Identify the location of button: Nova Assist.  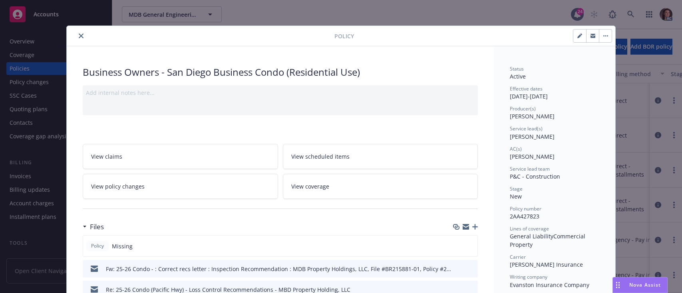
(640, 285).